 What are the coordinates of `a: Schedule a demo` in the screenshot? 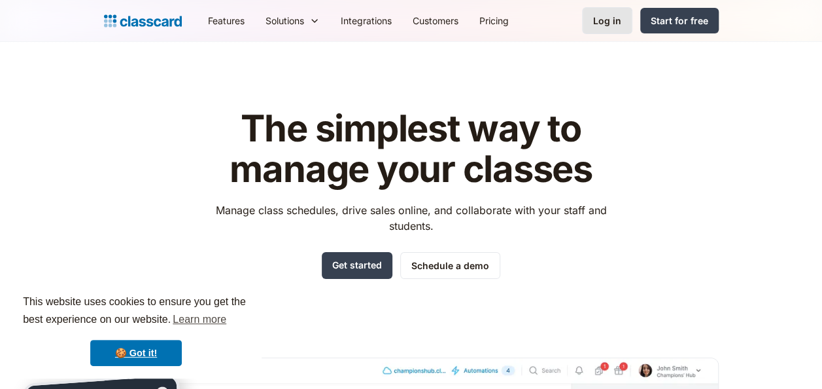 It's located at (450, 265).